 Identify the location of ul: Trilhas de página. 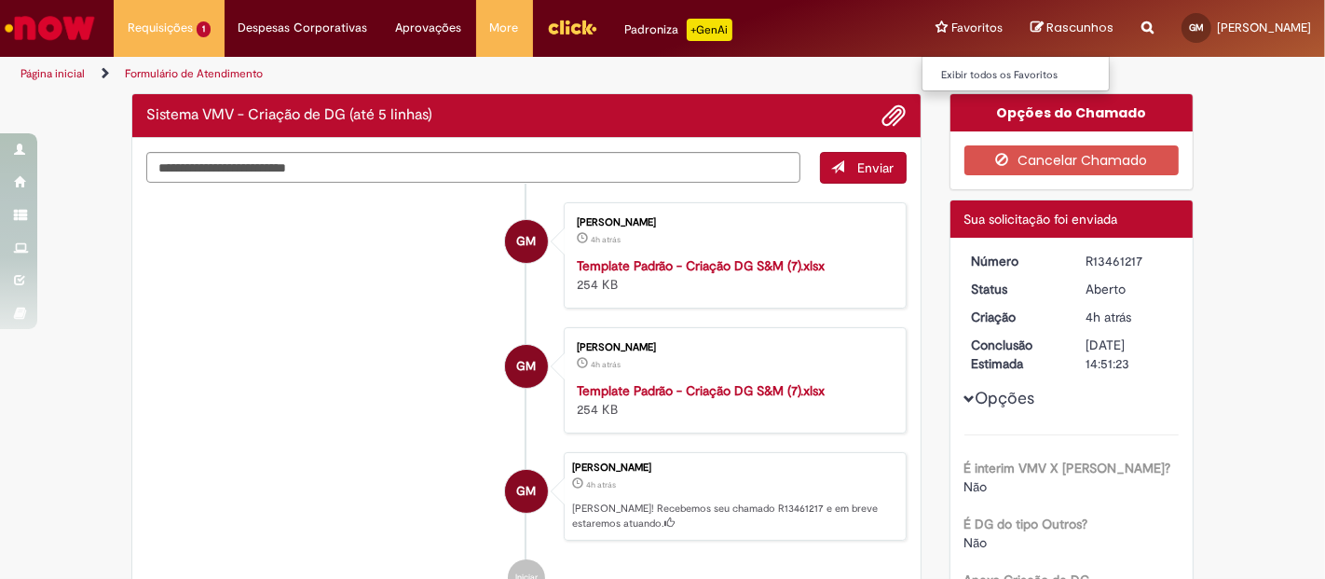
(442, 74).